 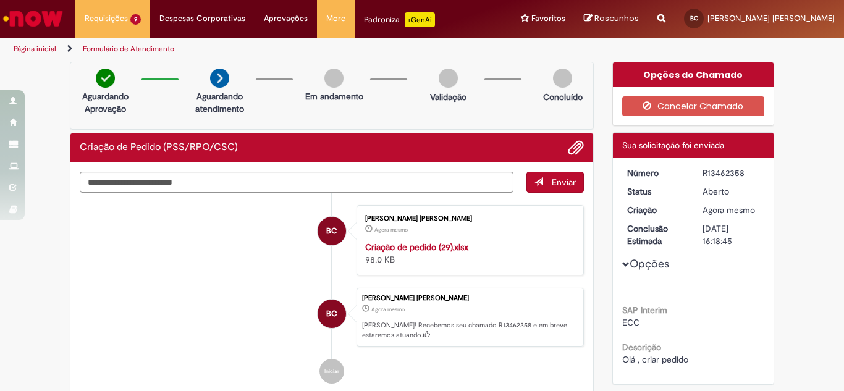 I want to click on dt: Status, so click(x=655, y=191).